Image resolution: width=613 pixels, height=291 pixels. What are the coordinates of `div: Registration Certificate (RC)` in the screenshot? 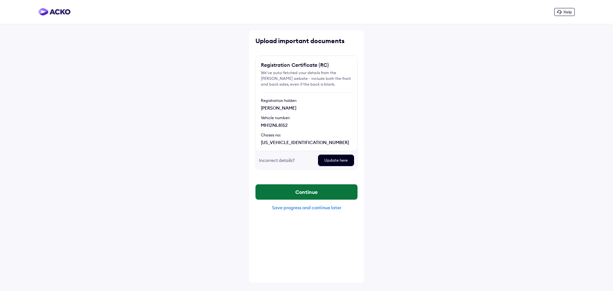 It's located at (295, 65).